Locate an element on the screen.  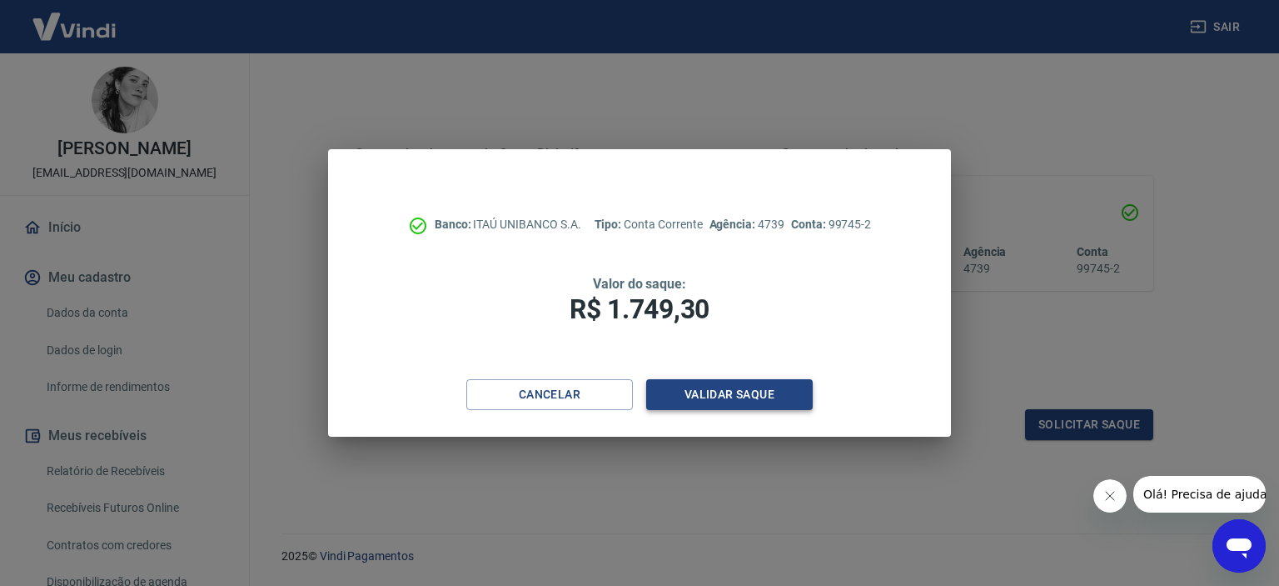
p: Conta Corrente is located at coordinates (649, 224).